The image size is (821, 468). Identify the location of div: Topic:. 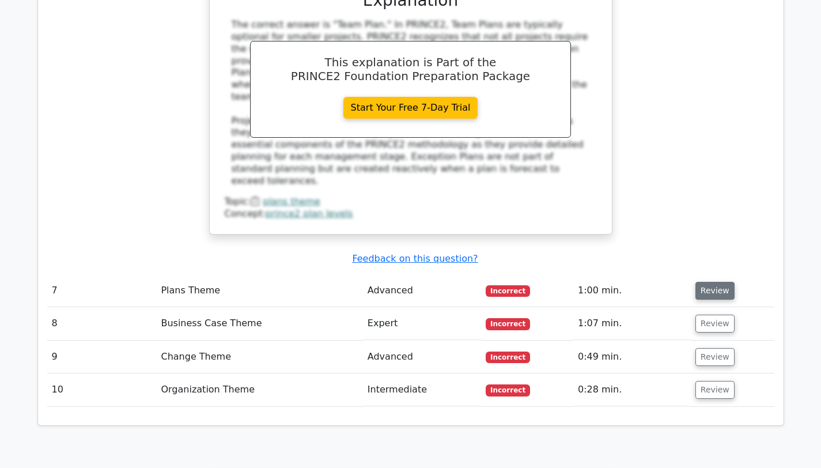
(411, 202).